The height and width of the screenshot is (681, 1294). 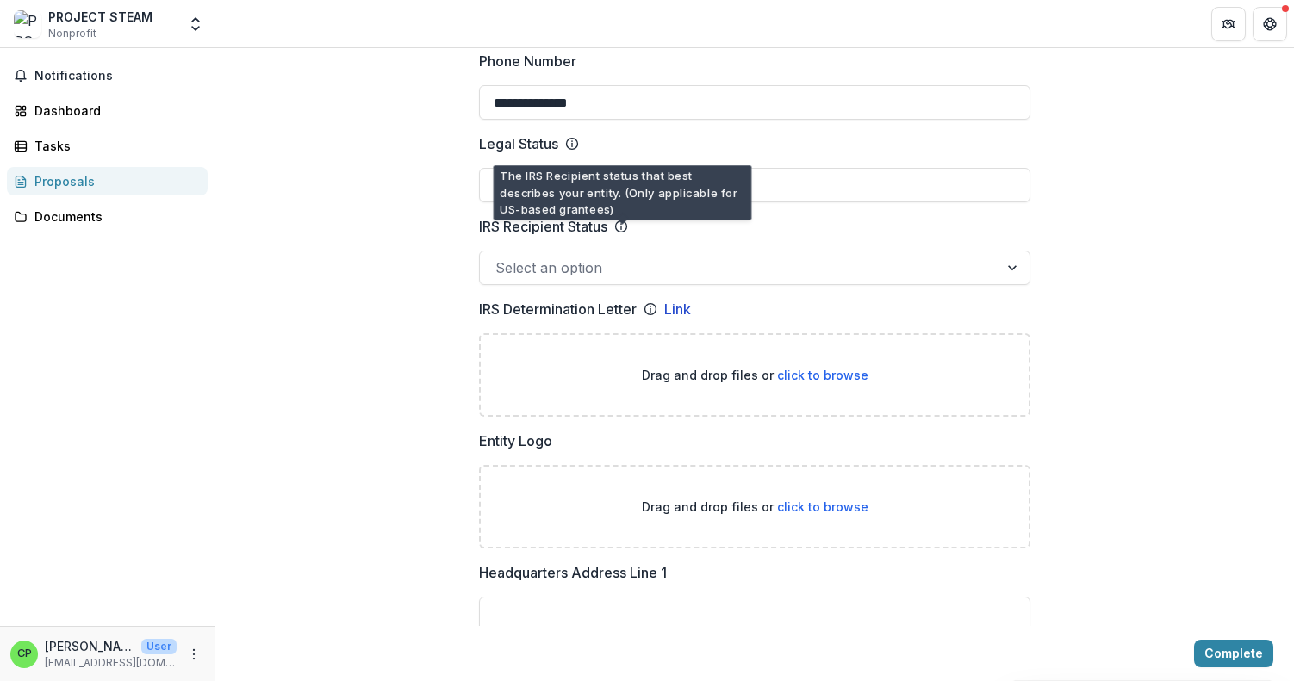 I want to click on p: Phone Number, so click(x=527, y=61).